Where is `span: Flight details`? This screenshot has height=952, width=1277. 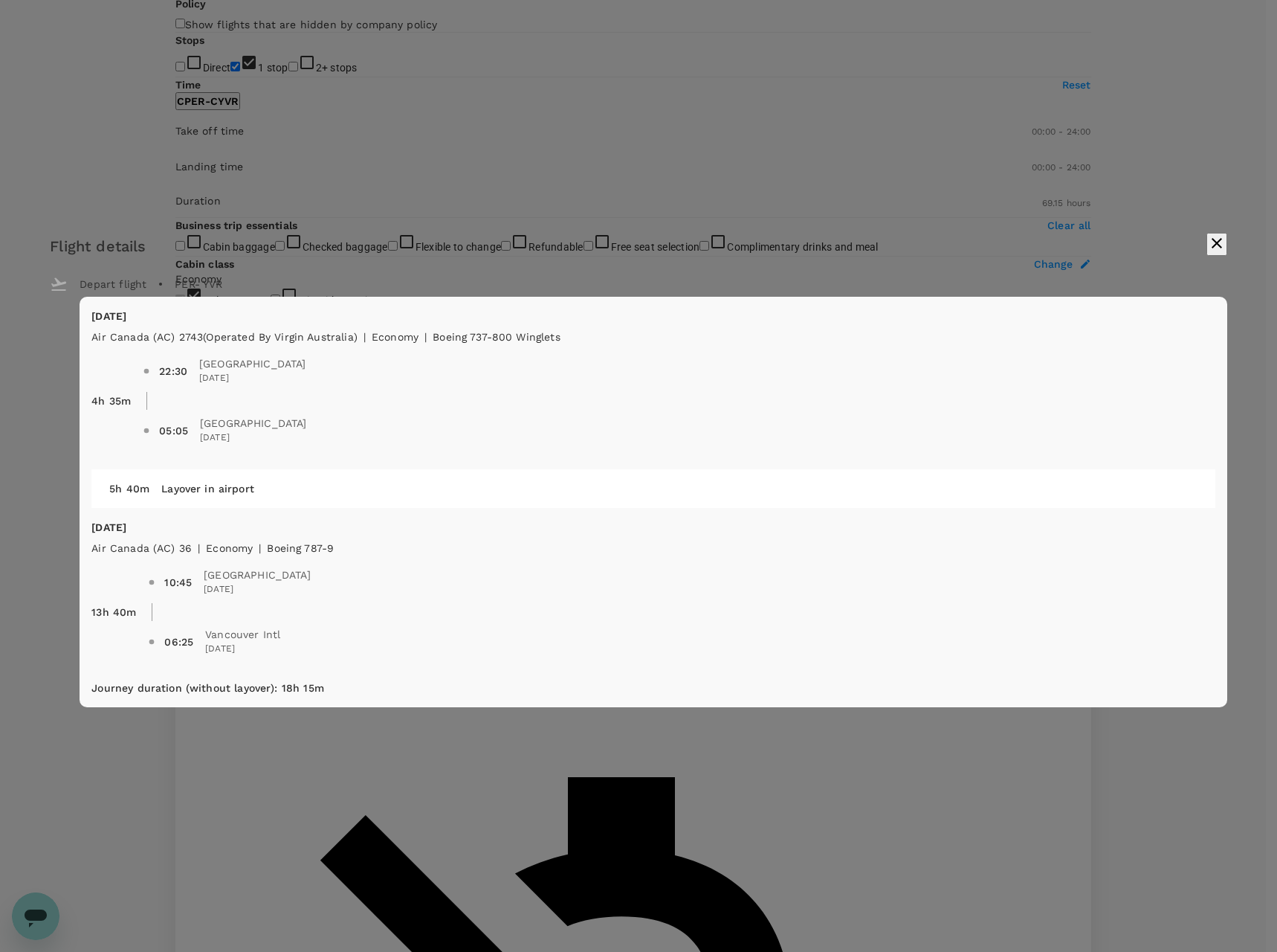 span: Flight details is located at coordinates (97, 246).